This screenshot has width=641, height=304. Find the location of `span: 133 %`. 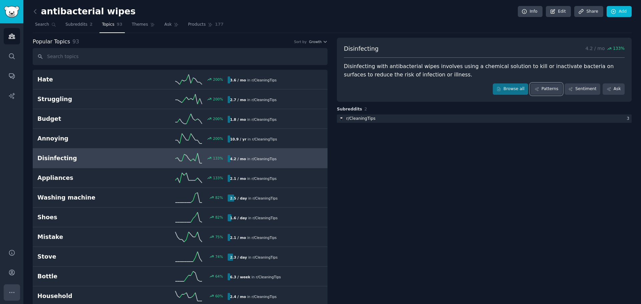

span: 133 % is located at coordinates (619, 49).